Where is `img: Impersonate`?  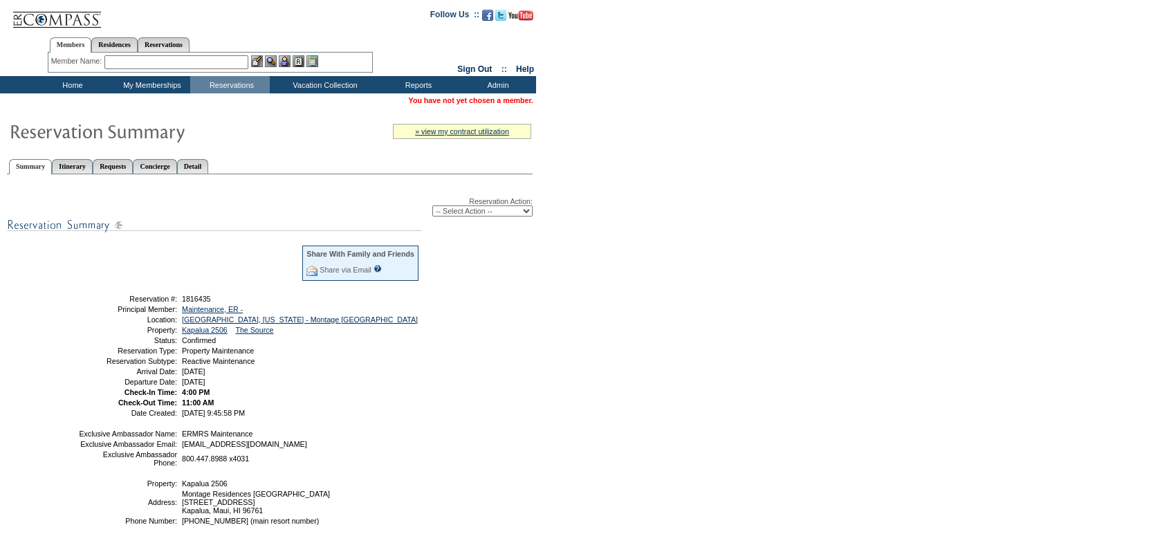
img: Impersonate is located at coordinates (284, 61).